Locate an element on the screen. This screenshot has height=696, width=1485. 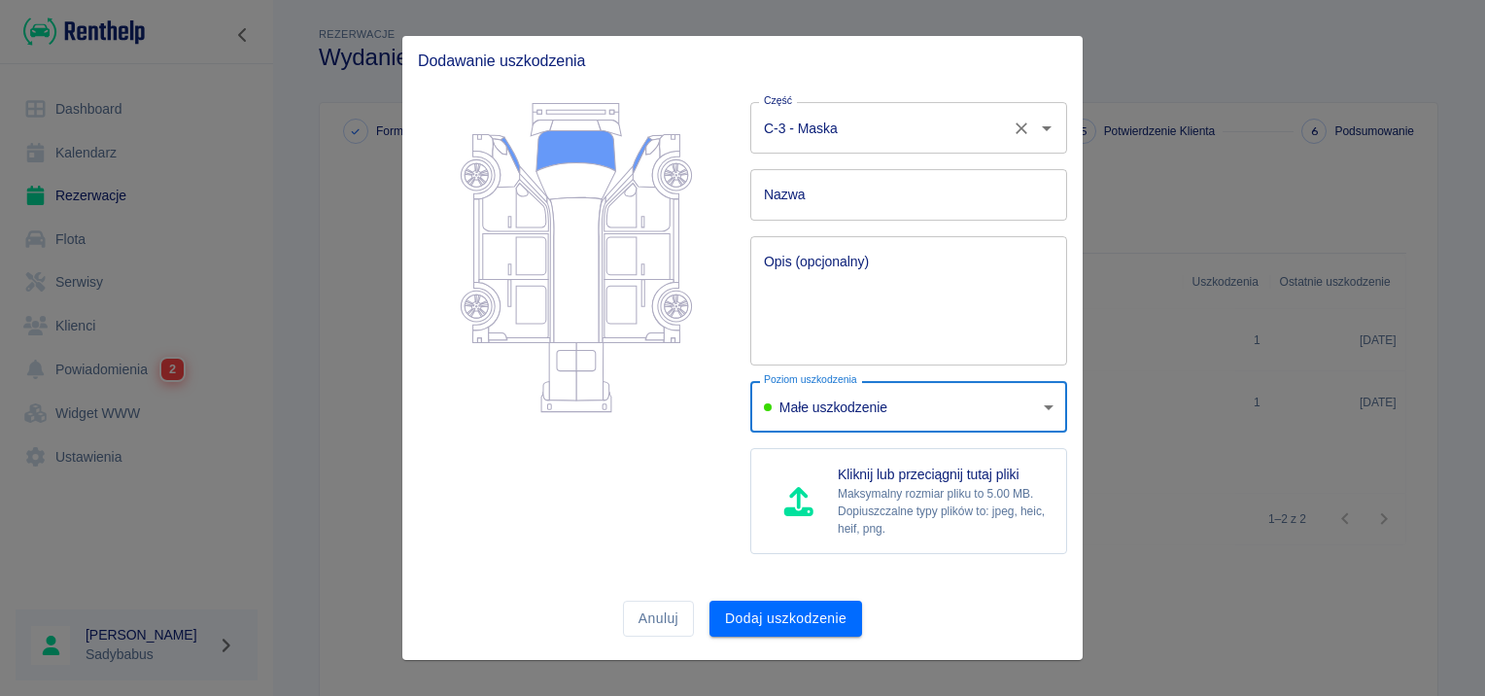
p: Dopiuszczalne typy plików to: jpeg, heic, heif, png. is located at coordinates (944, 520).